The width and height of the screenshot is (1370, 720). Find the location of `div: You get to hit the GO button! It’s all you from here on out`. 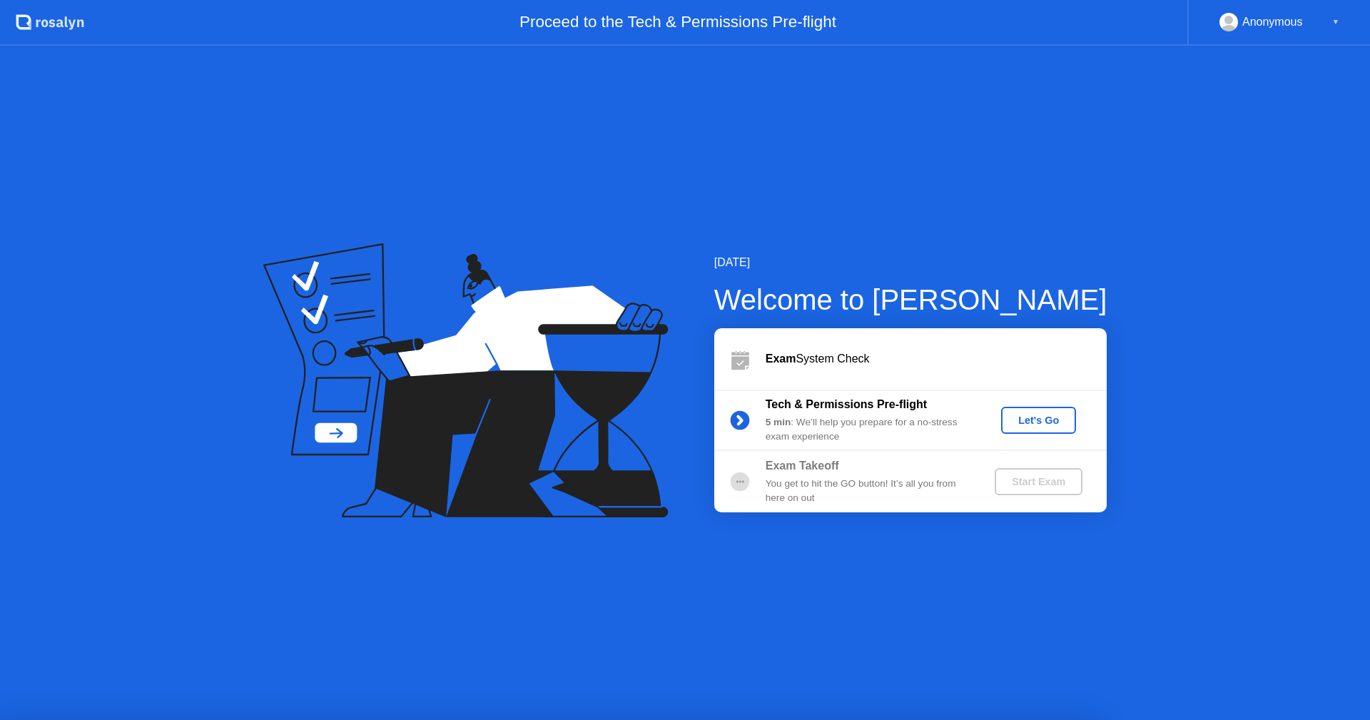

div: You get to hit the GO button! It’s all you from here on out is located at coordinates (868, 491).